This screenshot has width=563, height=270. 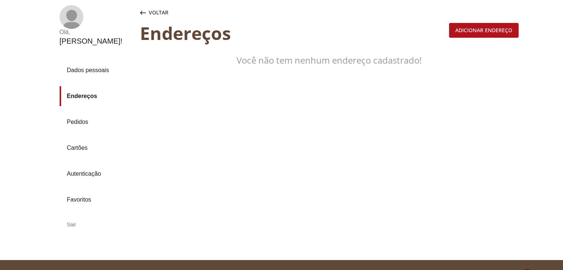 What do you see at coordinates (91, 32) in the screenshot?
I see `div: Olá ,` at bounding box center [91, 32].